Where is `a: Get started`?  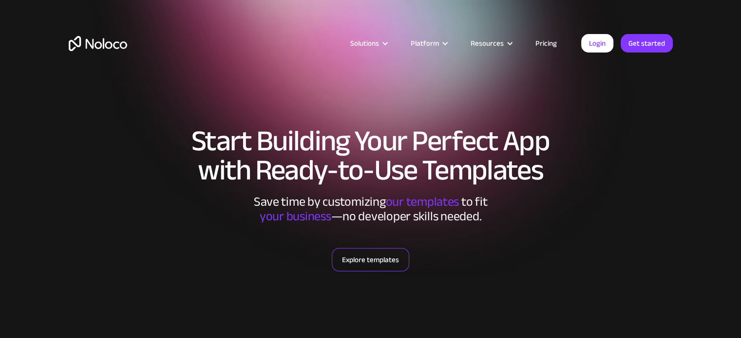 a: Get started is located at coordinates (646, 43).